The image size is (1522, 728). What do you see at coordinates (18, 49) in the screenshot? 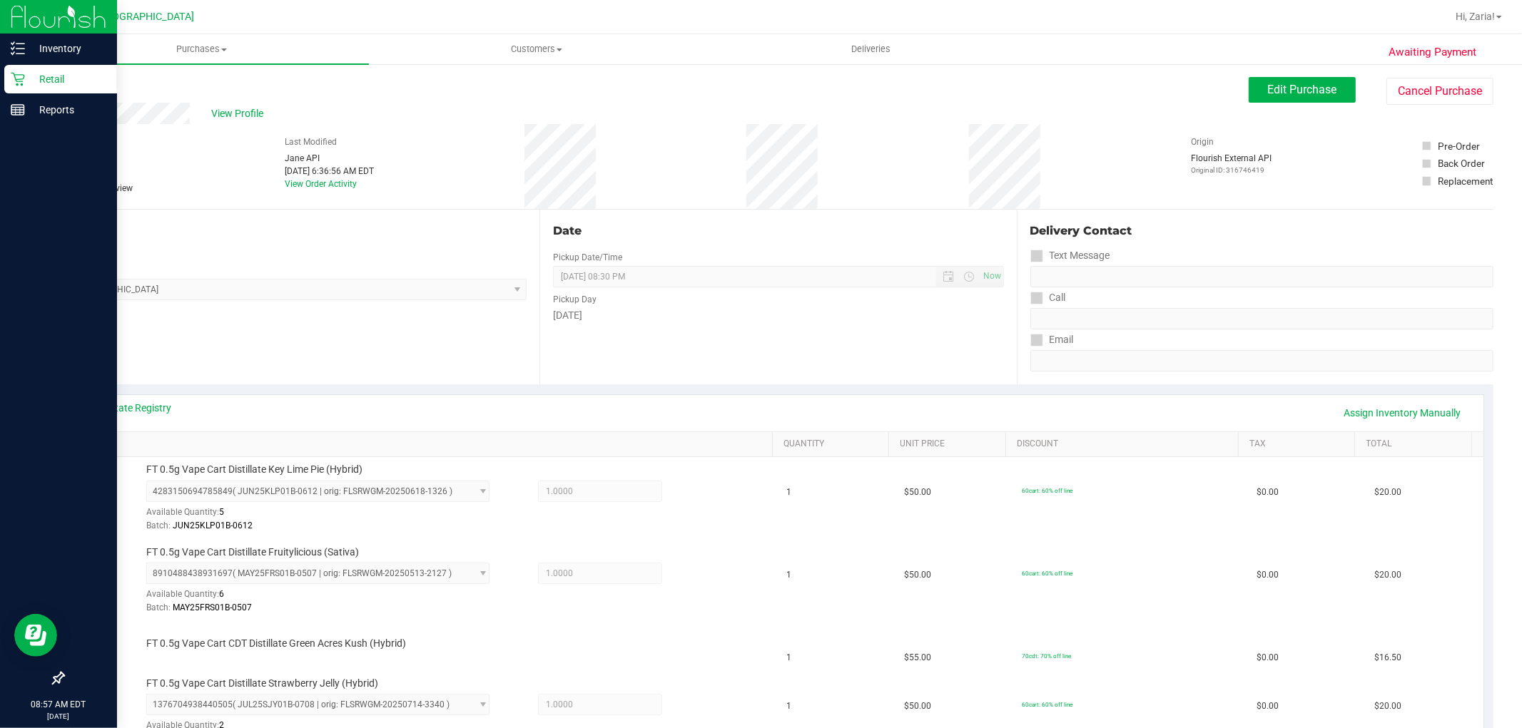
I see `inline-svg: Inventory` at bounding box center [18, 49].